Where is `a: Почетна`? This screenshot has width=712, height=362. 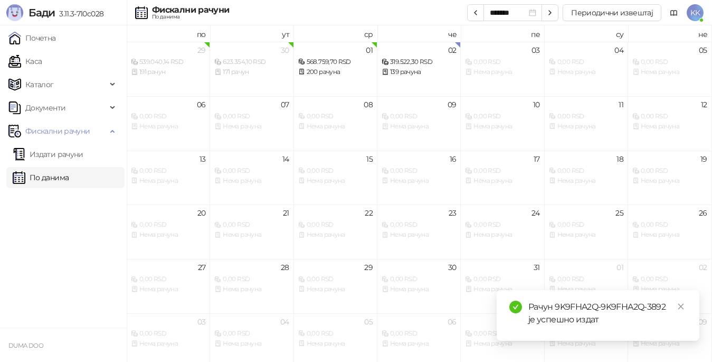 a: Почетна is located at coordinates (32, 38).